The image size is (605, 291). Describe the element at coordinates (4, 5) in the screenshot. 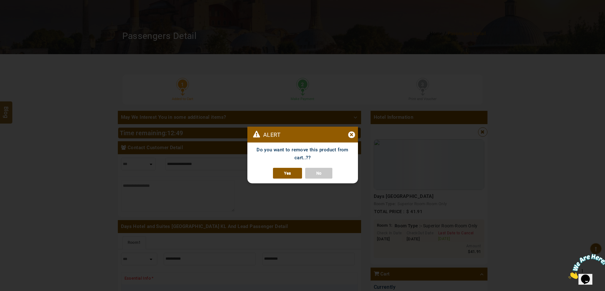

I see `span: 1` at that location.